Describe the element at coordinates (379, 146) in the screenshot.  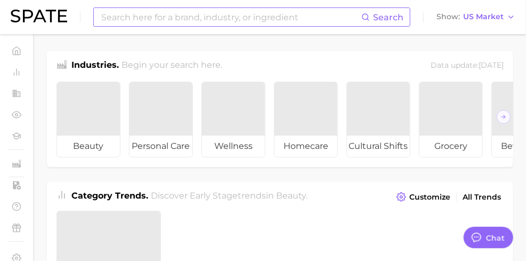
I see `span: cultural shifts` at that location.